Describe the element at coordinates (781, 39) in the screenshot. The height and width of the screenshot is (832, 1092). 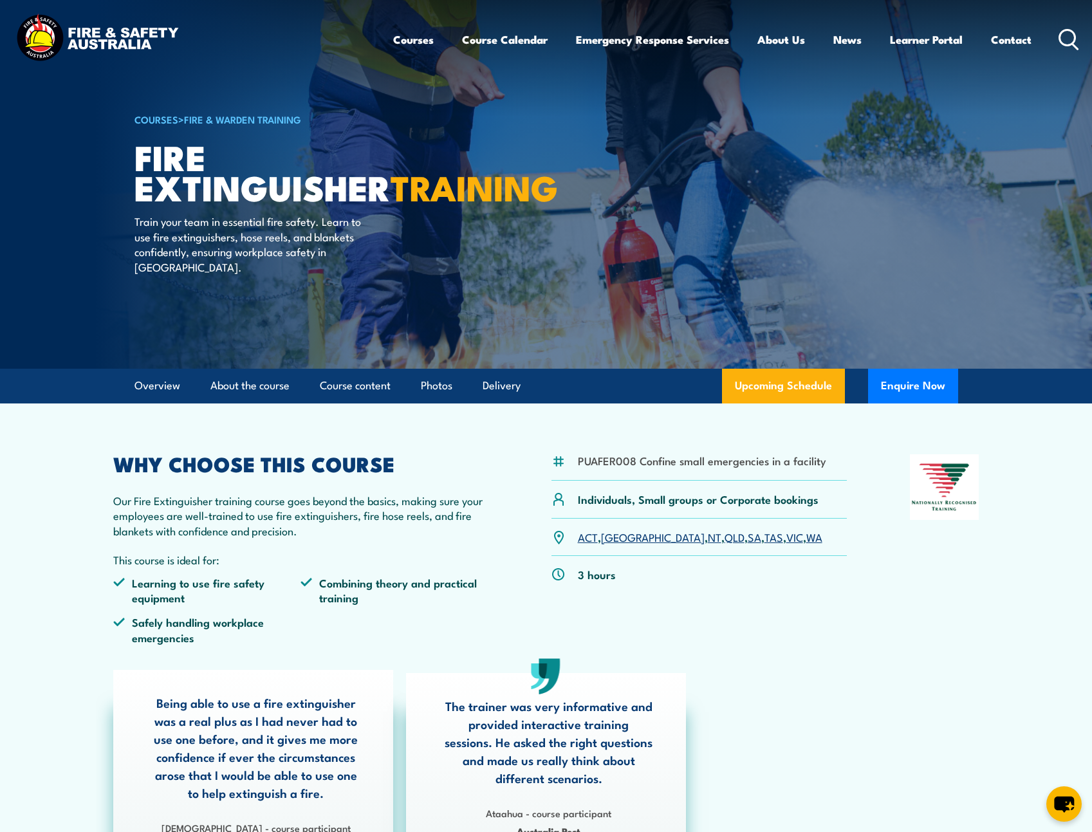
I see `a: About Us` at that location.